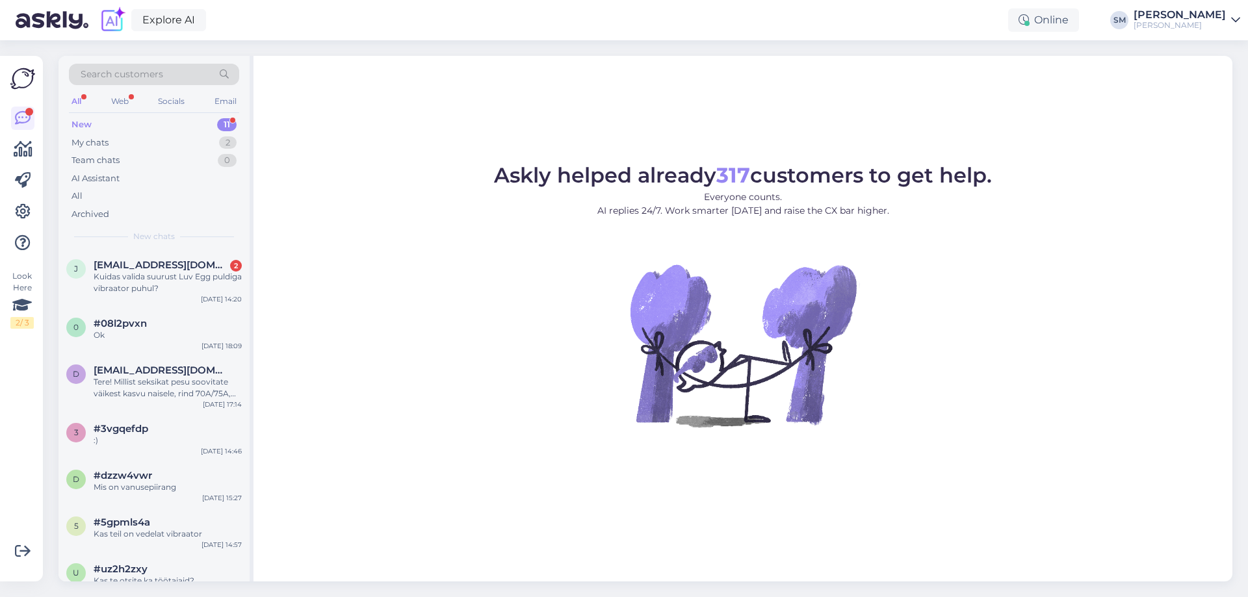  Describe the element at coordinates (76, 432) in the screenshot. I see `span: 3` at that location.